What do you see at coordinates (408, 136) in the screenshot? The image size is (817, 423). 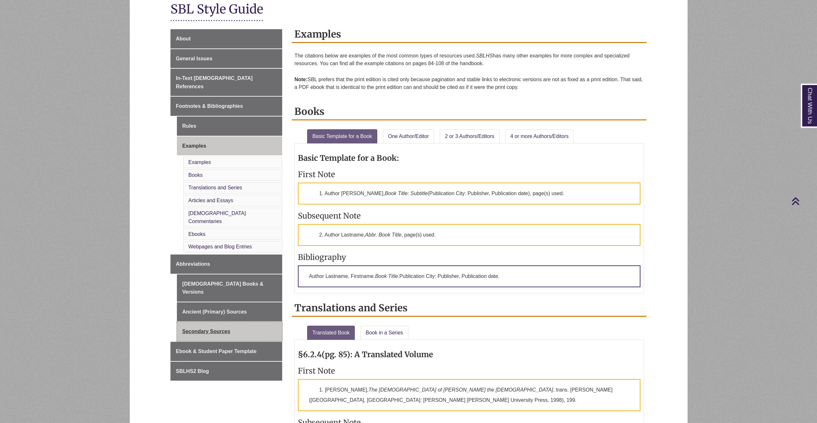 I see `a: One Author/Editor` at bounding box center [408, 136].